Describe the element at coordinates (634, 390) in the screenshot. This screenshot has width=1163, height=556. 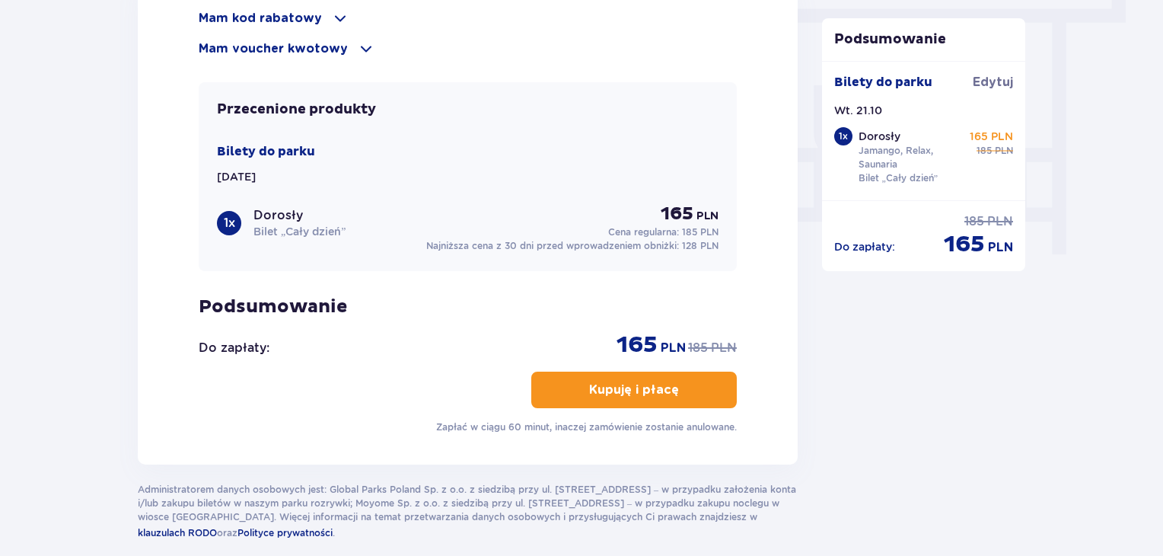
I see `p: Kupuję i płacę` at that location.